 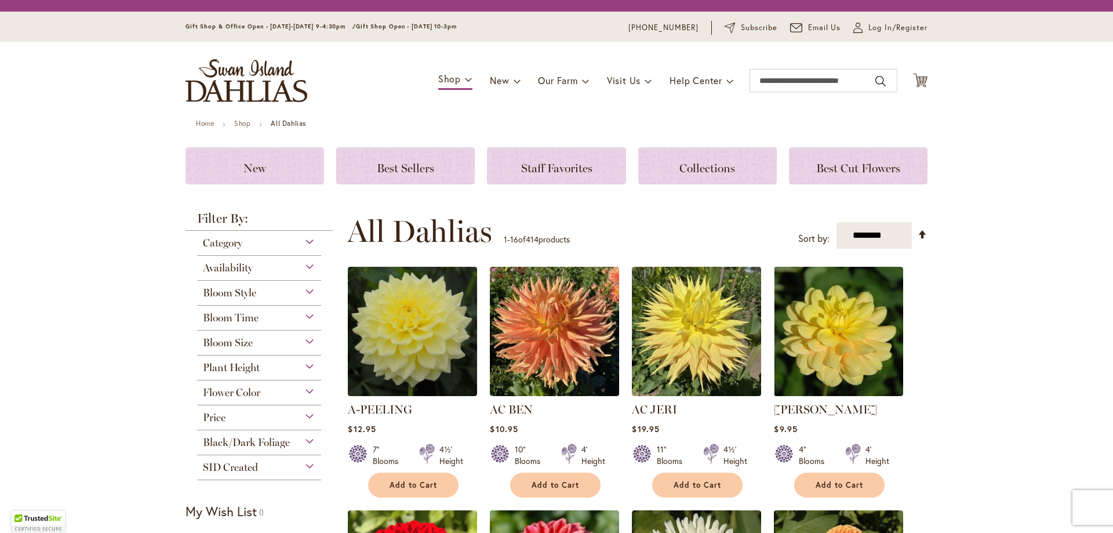 What do you see at coordinates (254, 166) in the screenshot?
I see `a: New` at bounding box center [254, 166].